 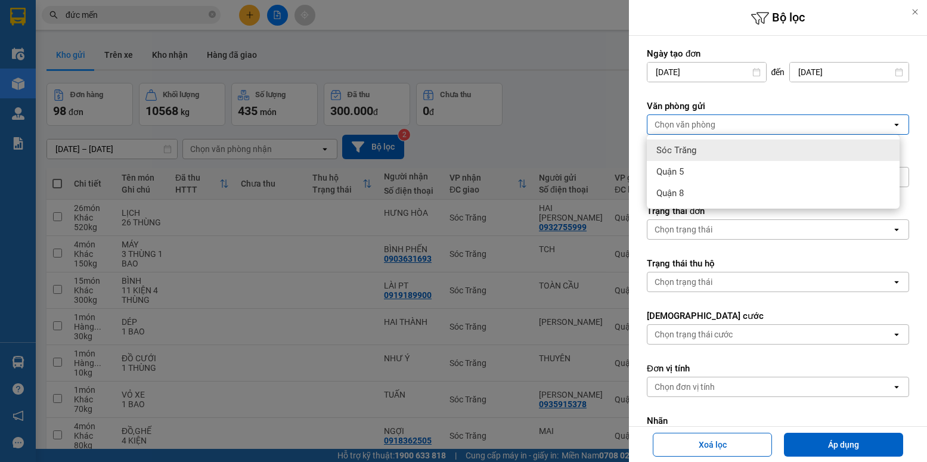 What do you see at coordinates (778, 263) in the screenshot?
I see `label: Trạng thái thu hộ` at bounding box center [778, 263].